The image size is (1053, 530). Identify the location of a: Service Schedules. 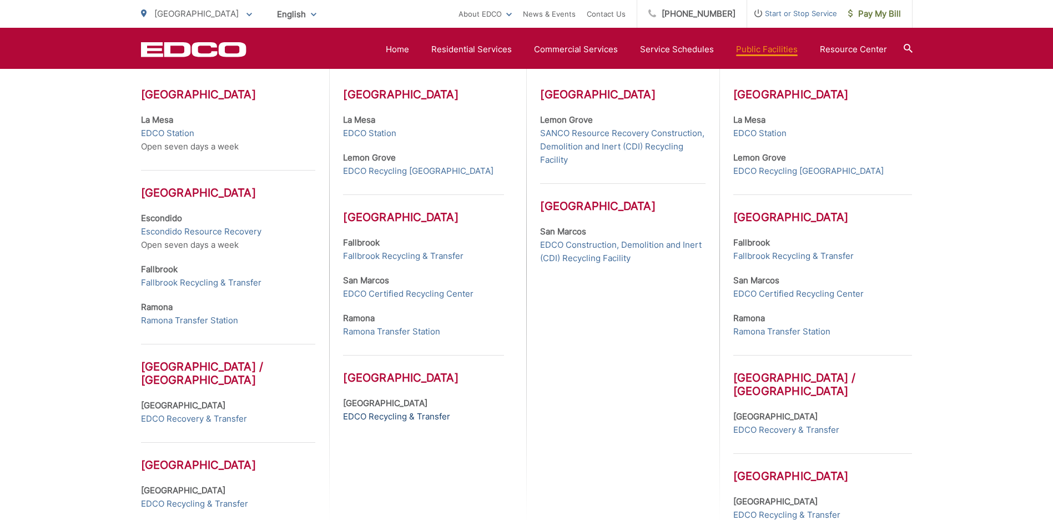
(677, 49).